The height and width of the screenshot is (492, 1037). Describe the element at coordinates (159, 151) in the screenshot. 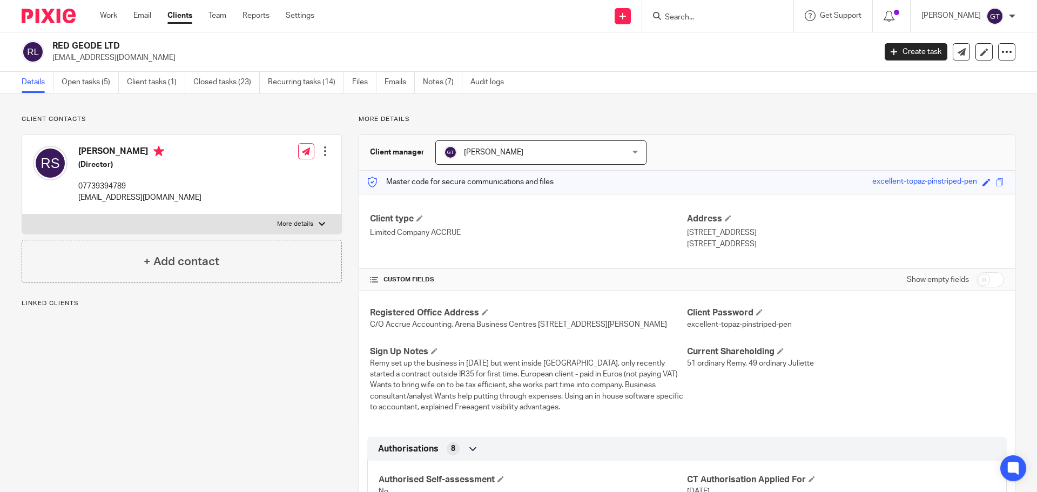

I see `i: Primary` at that location.